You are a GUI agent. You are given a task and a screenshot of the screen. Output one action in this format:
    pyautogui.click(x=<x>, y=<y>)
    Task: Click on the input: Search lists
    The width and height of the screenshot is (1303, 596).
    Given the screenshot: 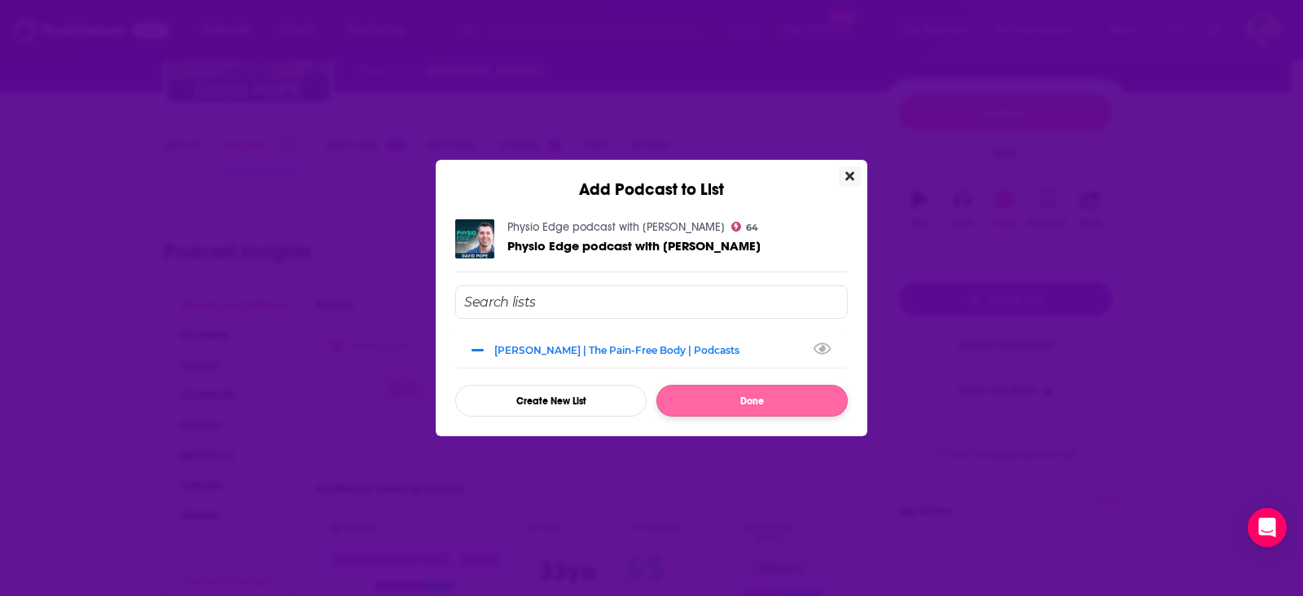 What is the action you would take?
    pyautogui.click(x=652, y=301)
    